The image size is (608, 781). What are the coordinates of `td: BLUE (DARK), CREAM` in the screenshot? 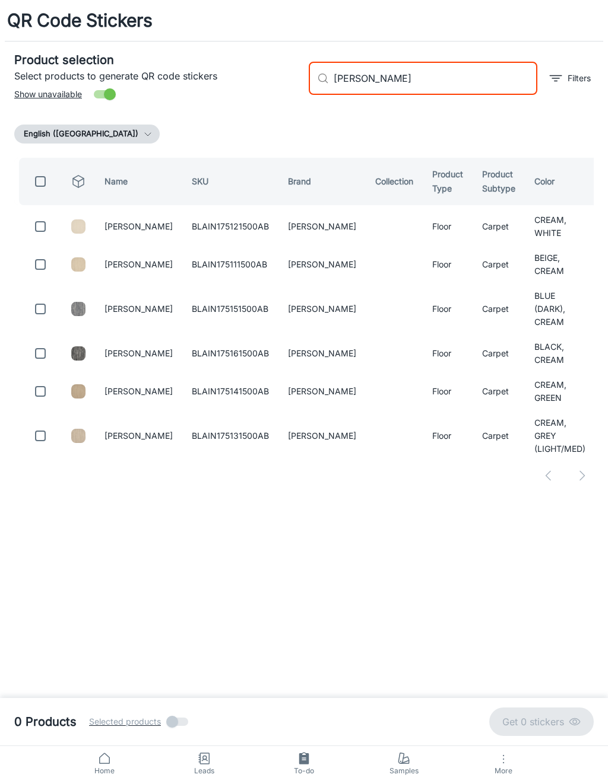 It's located at (560, 309).